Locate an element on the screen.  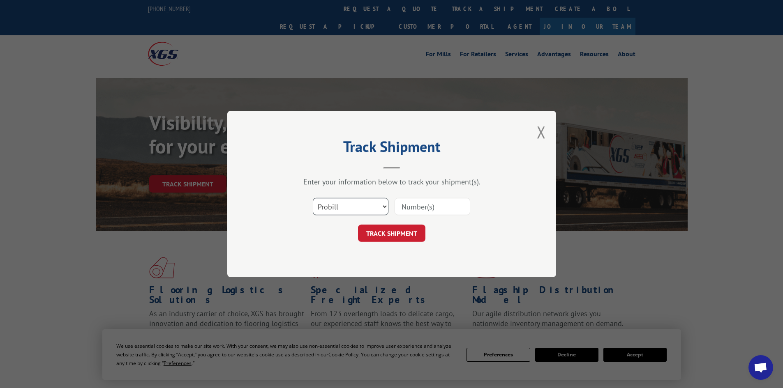
input: Number(s) is located at coordinates (432, 207).